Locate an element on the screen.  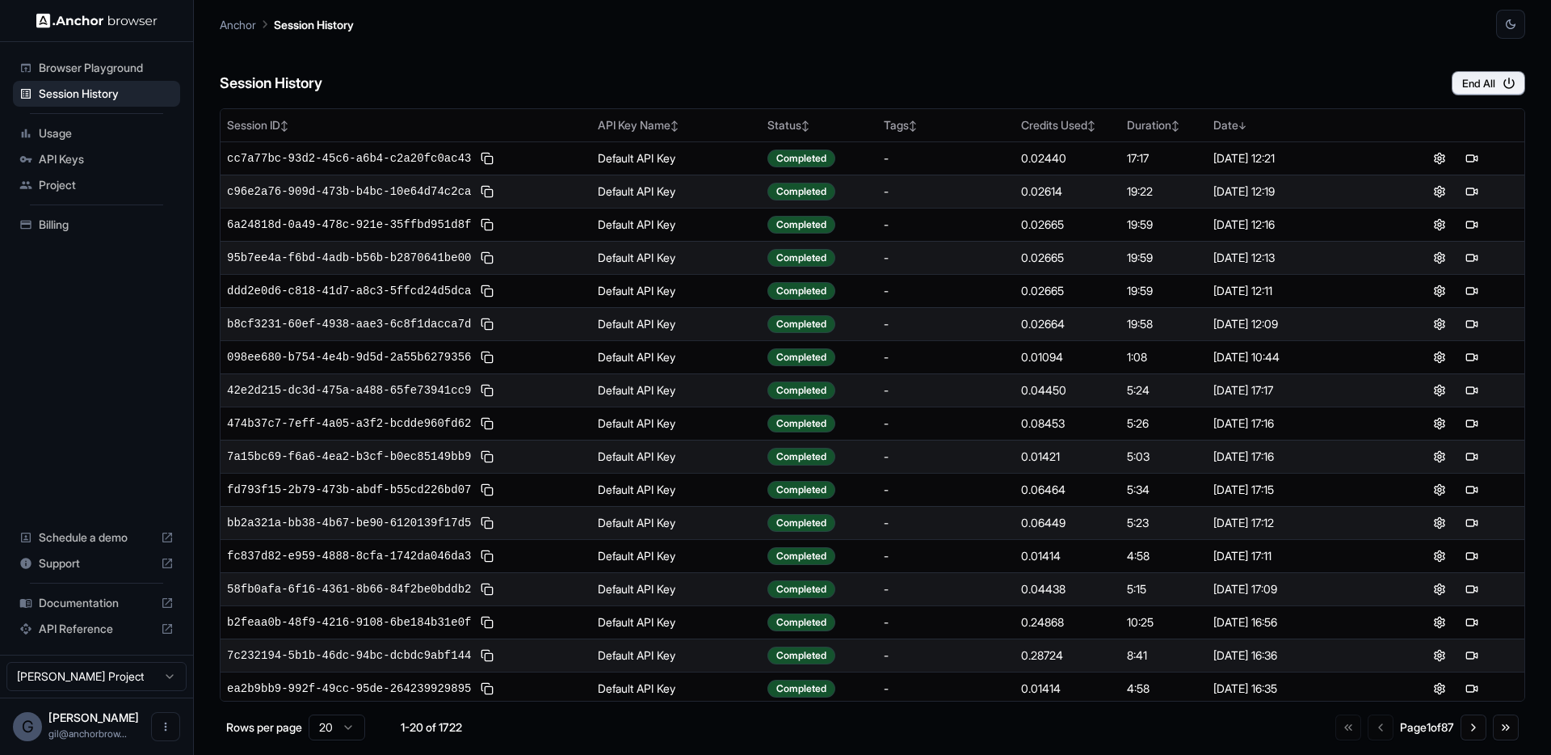
div: 19:22 is located at coordinates (1164, 192).